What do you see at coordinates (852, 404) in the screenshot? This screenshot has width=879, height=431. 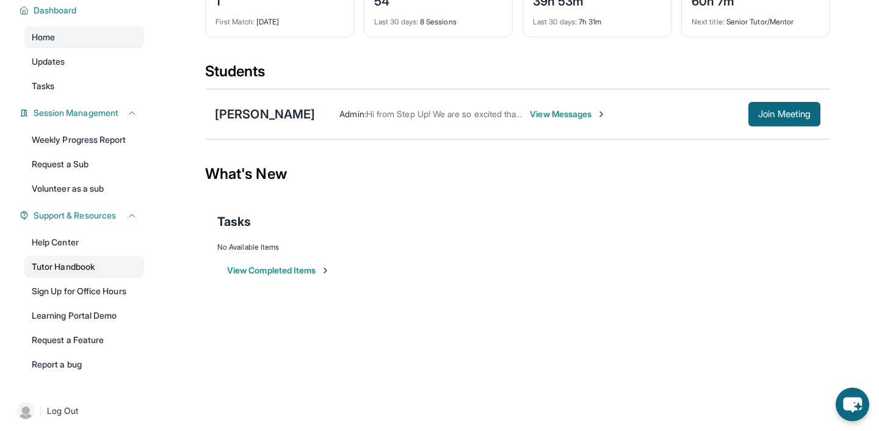 I see `button: chat-button` at bounding box center [852, 404].